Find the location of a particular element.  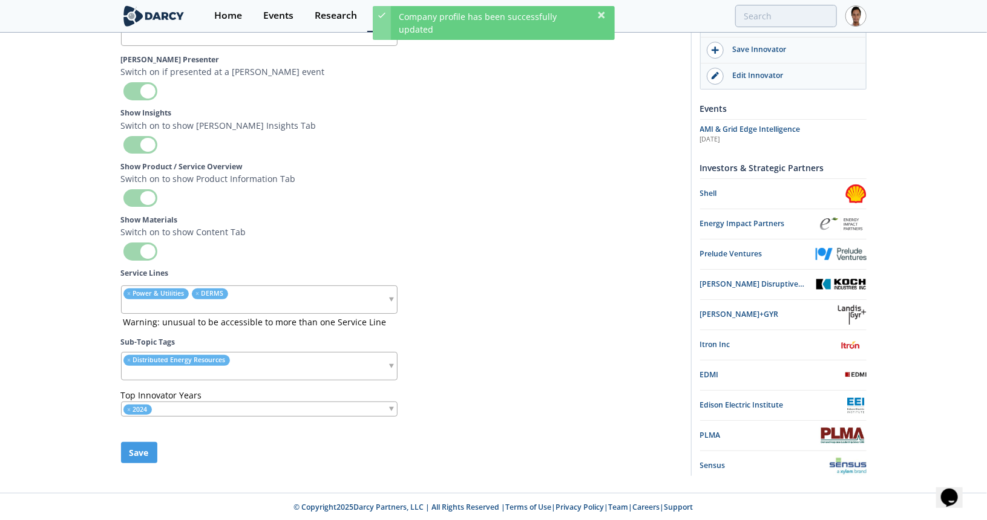

div: Edit Innovator is located at coordinates (791, 76).